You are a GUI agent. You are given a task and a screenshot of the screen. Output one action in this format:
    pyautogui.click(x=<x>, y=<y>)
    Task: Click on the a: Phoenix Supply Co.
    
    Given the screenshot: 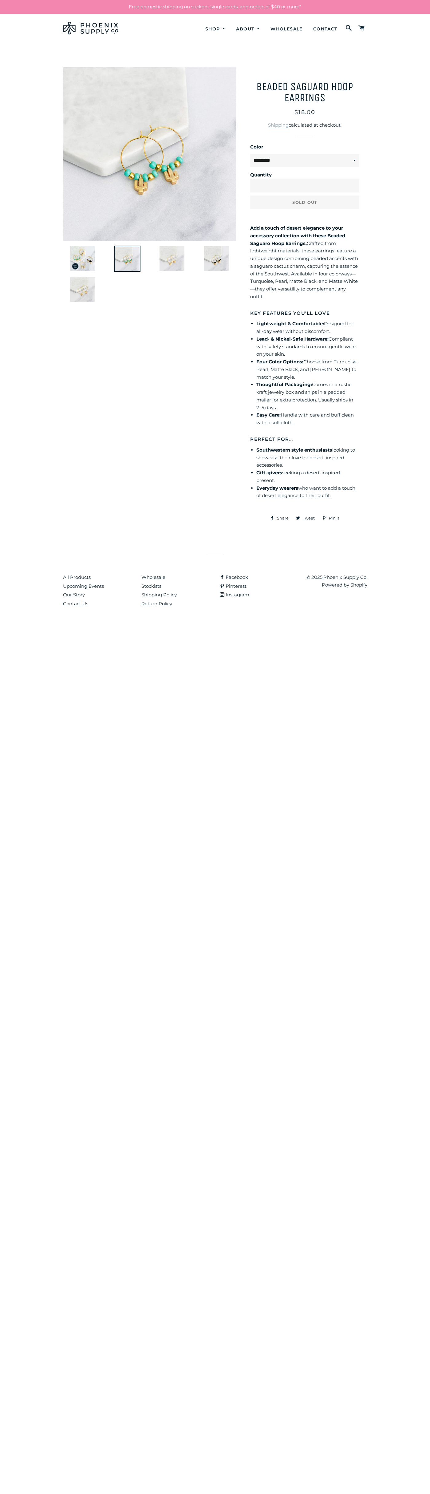 What is the action you would take?
    pyautogui.click(x=345, y=577)
    